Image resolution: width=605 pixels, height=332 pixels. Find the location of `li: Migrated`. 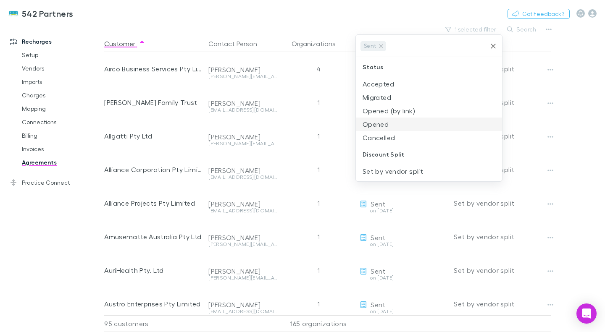

li: Migrated is located at coordinates (429, 97).